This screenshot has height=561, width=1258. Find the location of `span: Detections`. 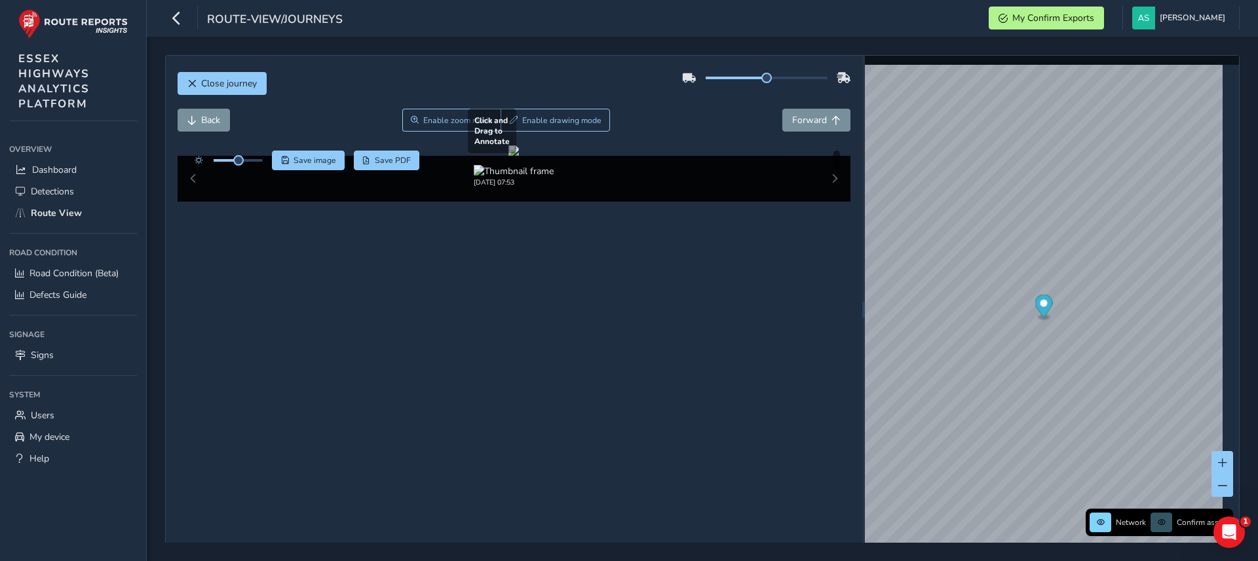

span: Detections is located at coordinates (52, 191).